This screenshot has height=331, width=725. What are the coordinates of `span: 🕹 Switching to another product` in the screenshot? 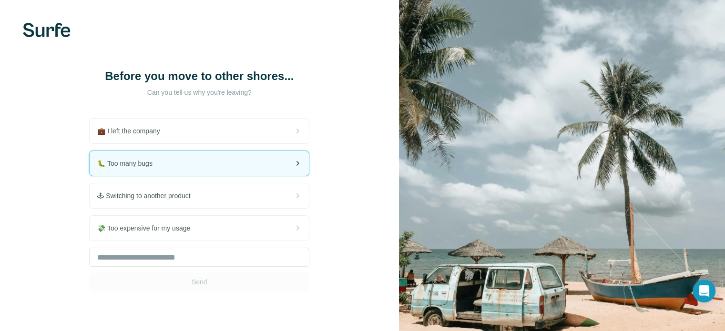 It's located at (147, 196).